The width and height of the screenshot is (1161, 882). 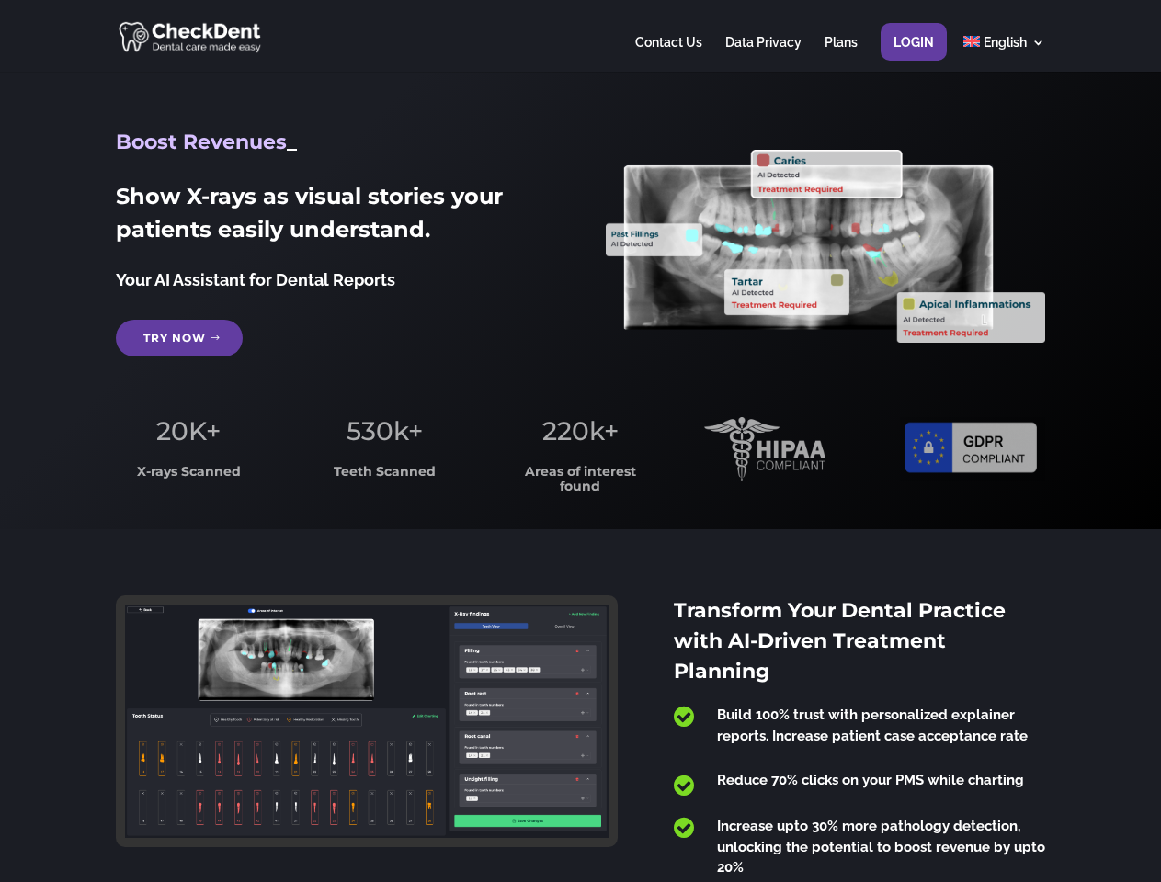 I want to click on span: Increase upto 30% more pathology detection, unlocking the potential to boost revenue by upto 20%, so click(x=880, y=846).